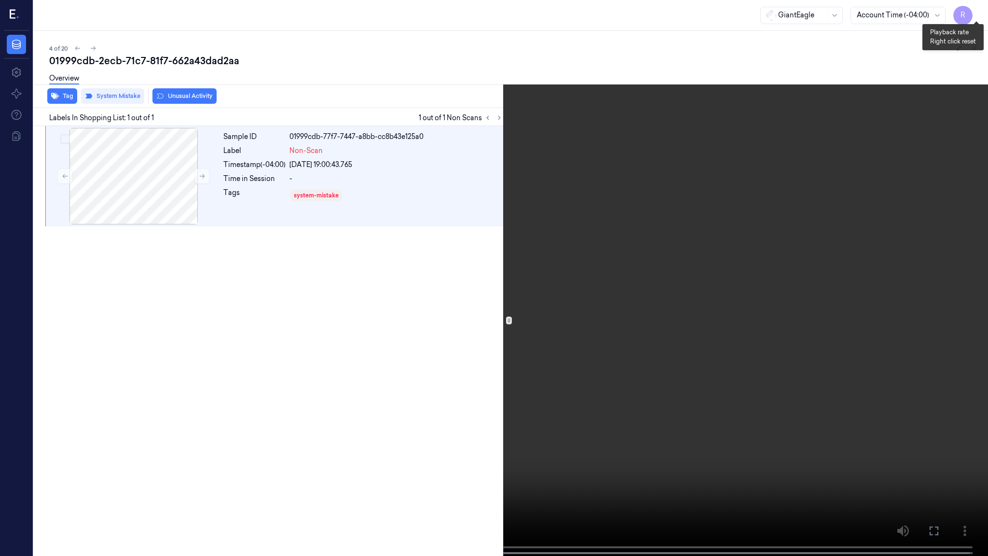 The width and height of the screenshot is (988, 556). I want to click on div: 01999cdb-2ecb-71c7-81f7-662a43dad2aa, so click(515, 61).